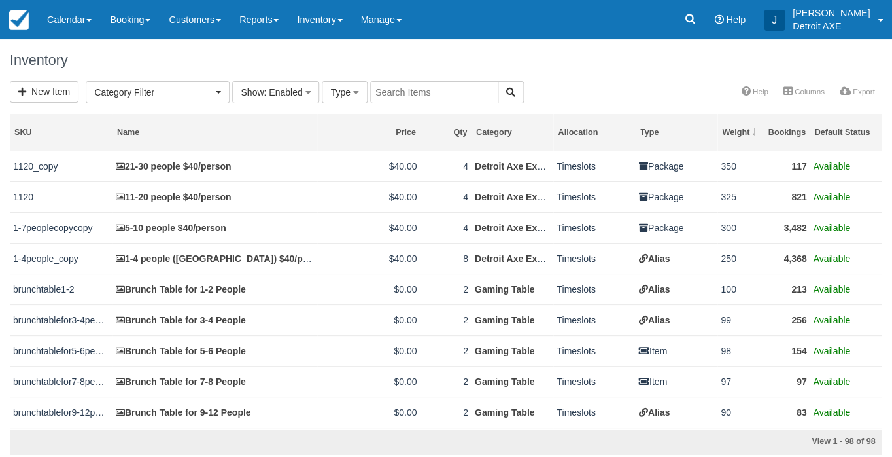  What do you see at coordinates (784, 411) in the screenshot?
I see `td: 83` at bounding box center [784, 411].